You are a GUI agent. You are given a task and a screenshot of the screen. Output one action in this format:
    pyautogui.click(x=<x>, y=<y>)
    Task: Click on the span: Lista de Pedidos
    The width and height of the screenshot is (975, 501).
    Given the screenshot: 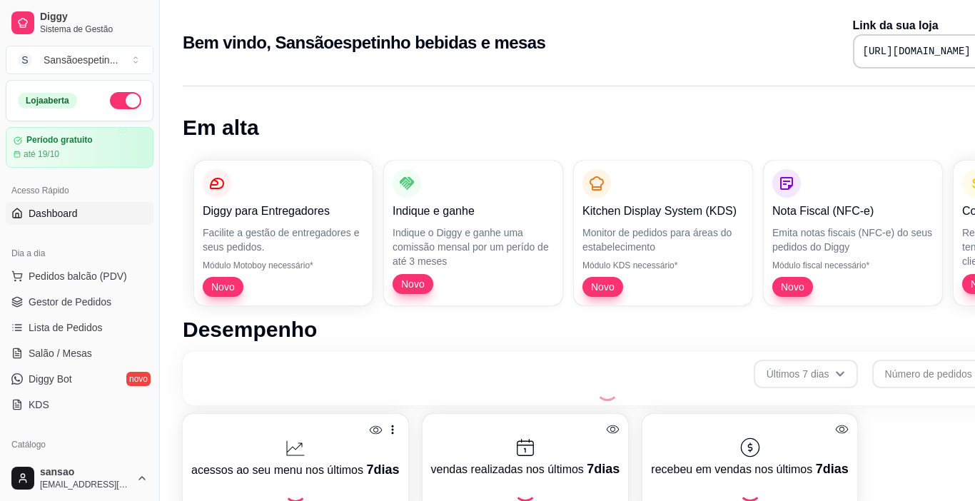 What is the action you would take?
    pyautogui.click(x=66, y=328)
    